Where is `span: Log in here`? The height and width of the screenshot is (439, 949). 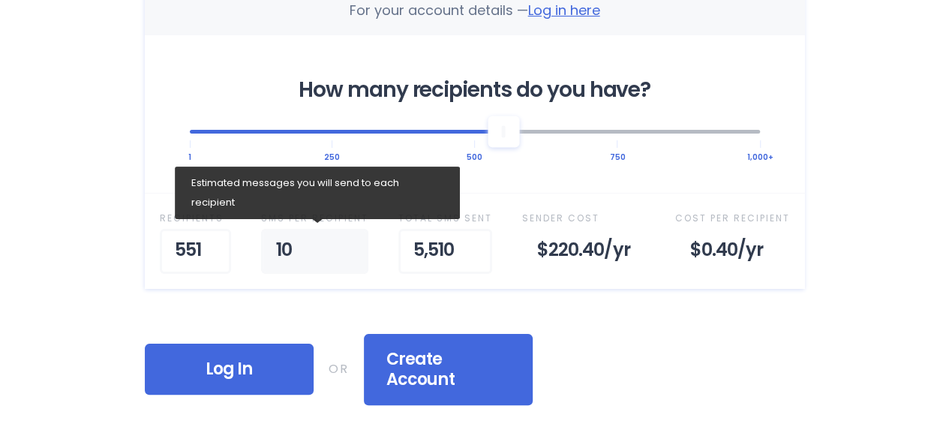 span: Log in here is located at coordinates (564, 10).